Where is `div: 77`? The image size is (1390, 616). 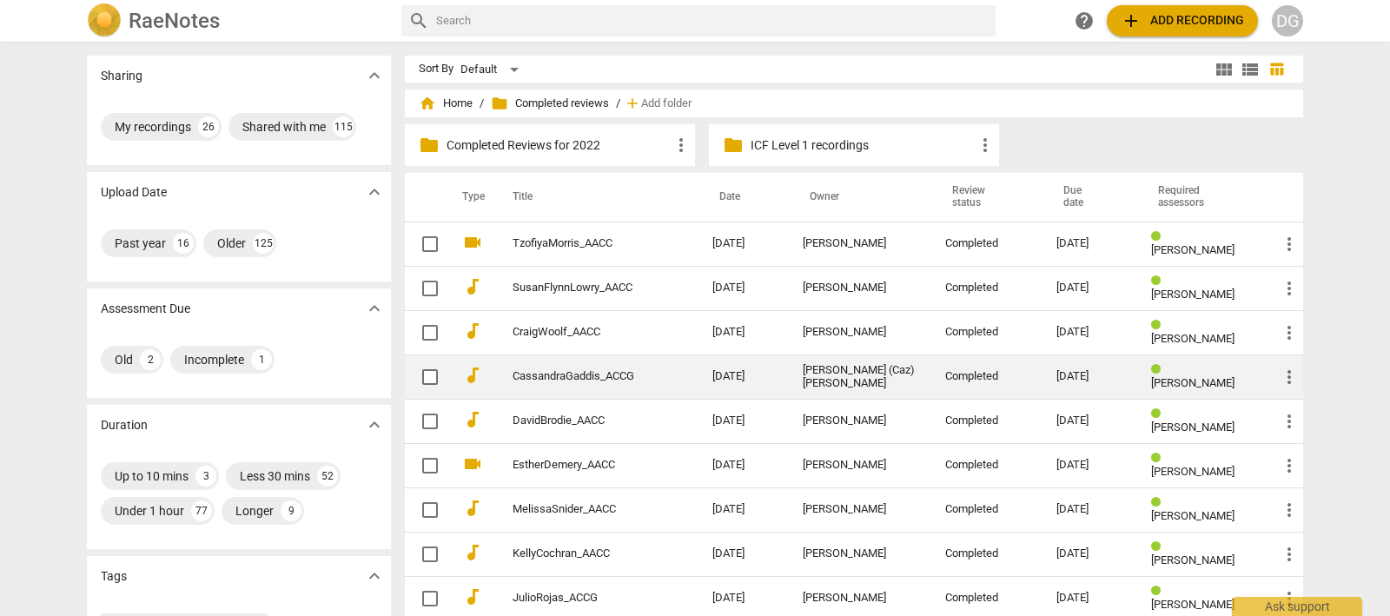 div: 77 is located at coordinates (202, 511).